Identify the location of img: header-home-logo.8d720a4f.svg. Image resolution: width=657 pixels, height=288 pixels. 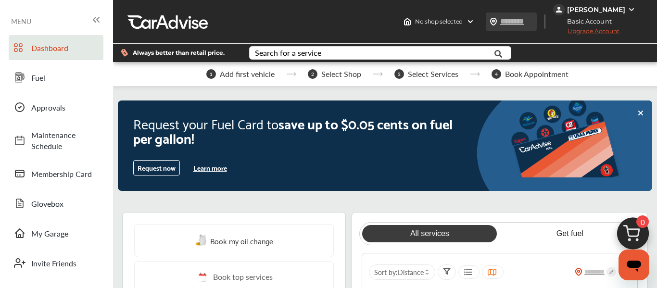
(407, 22).